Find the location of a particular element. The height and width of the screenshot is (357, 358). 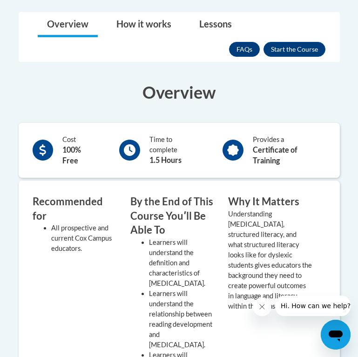

a: Overview is located at coordinates (67, 25).